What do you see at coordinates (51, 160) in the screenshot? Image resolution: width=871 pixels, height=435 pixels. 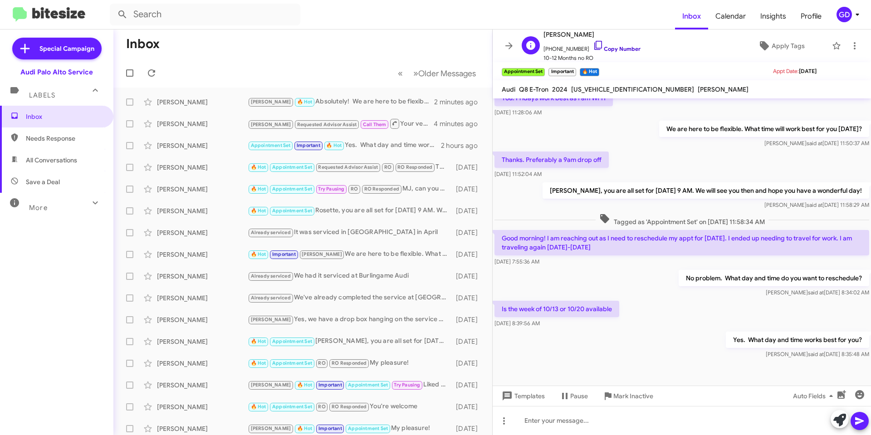 I see `span: All Conversations` at bounding box center [51, 160].